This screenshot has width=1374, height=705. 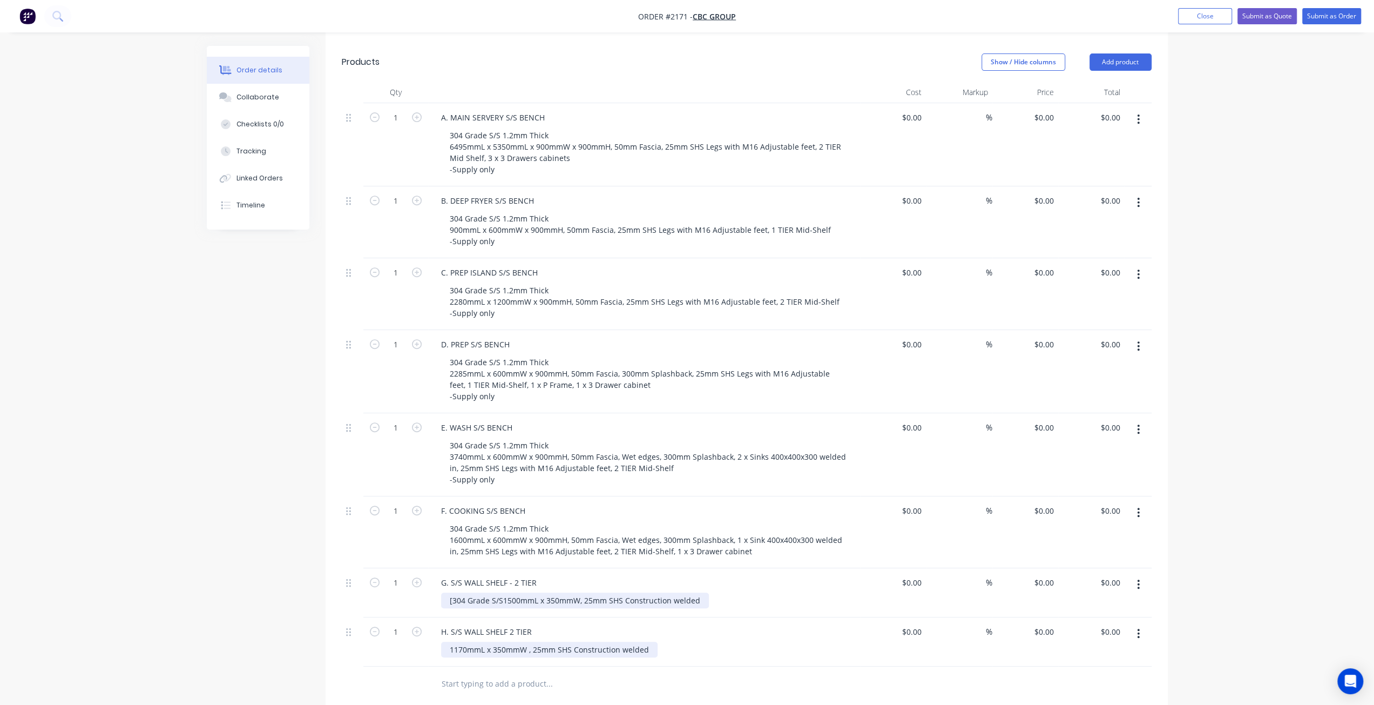 What do you see at coordinates (258, 124) in the screenshot?
I see `button: Checklists 0/0` at bounding box center [258, 124].